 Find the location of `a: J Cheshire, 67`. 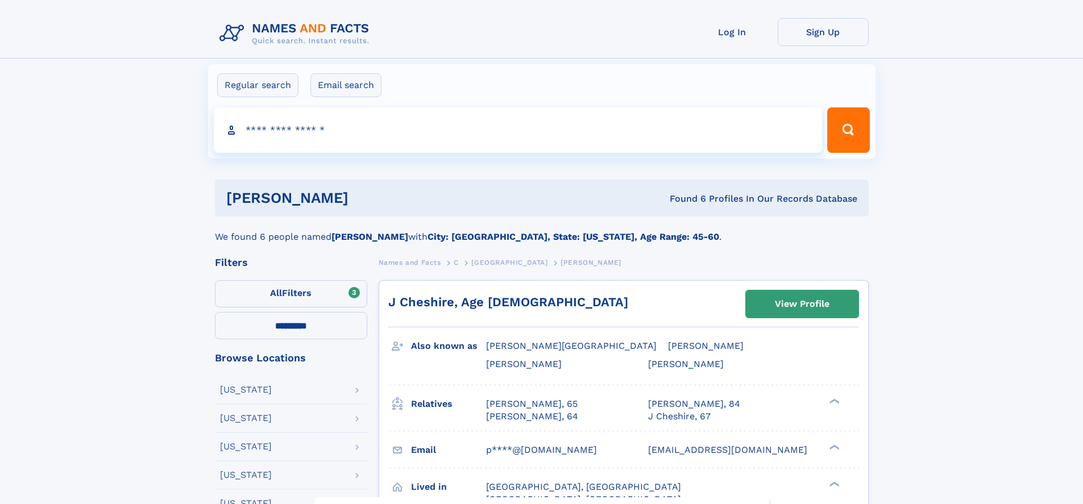

a: J Cheshire, 67 is located at coordinates (679, 417).